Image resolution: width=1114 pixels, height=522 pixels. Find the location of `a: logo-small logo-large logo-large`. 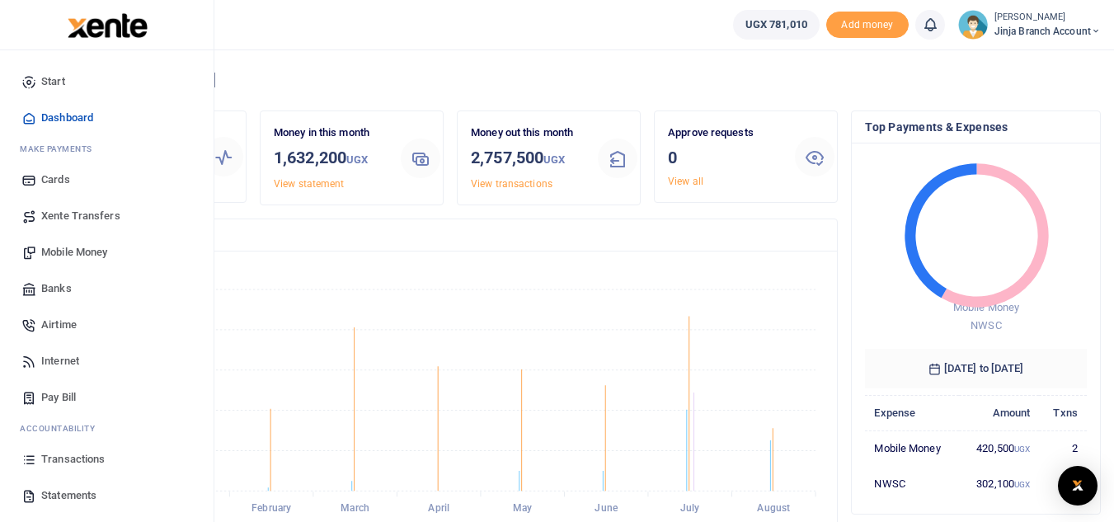

a: logo-small logo-large logo-large is located at coordinates (106, 24).